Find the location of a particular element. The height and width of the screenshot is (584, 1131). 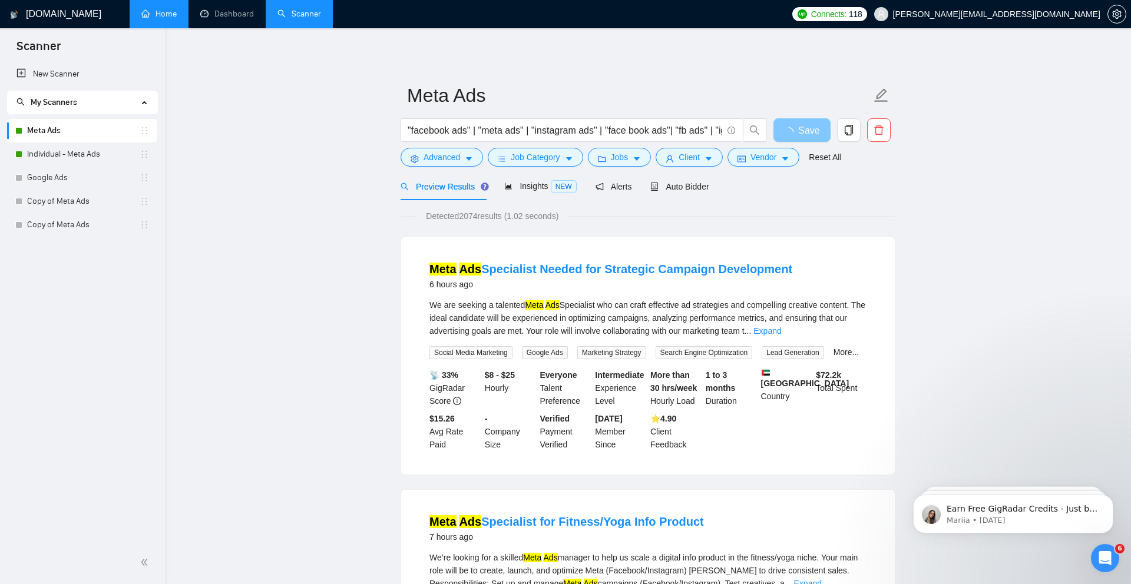

img: upwork-logo.png is located at coordinates (802, 14).